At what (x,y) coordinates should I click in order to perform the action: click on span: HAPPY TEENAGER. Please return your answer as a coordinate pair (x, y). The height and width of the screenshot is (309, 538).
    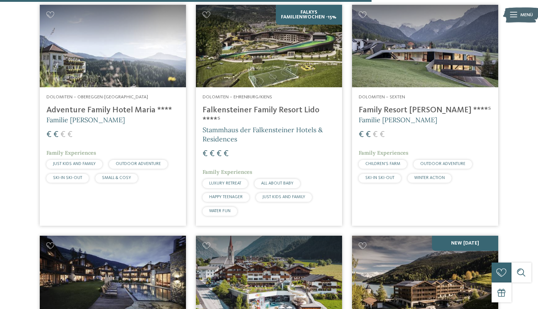
    Looking at the image, I should click on (226, 197).